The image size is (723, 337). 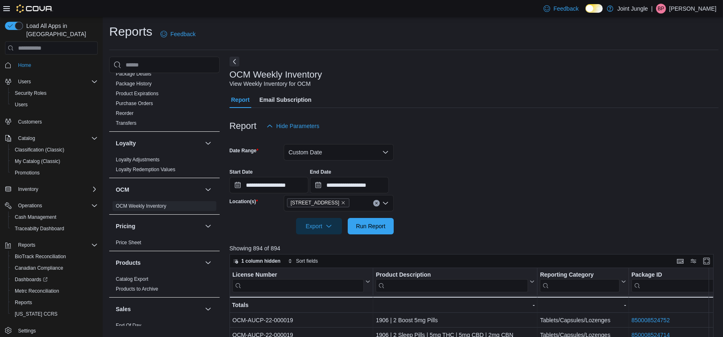 What do you see at coordinates (586, 13) in the screenshot?
I see `span: Dark Mode` at bounding box center [586, 13].